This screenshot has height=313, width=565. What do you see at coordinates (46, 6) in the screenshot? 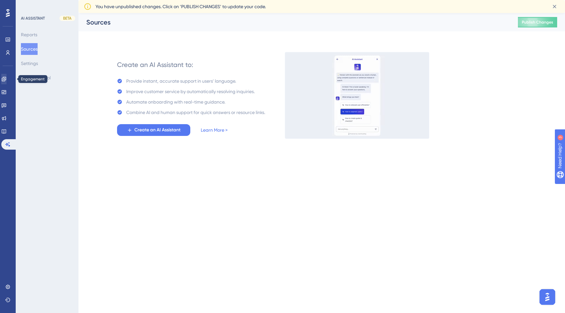
I see `div: 3` at bounding box center [46, 6].